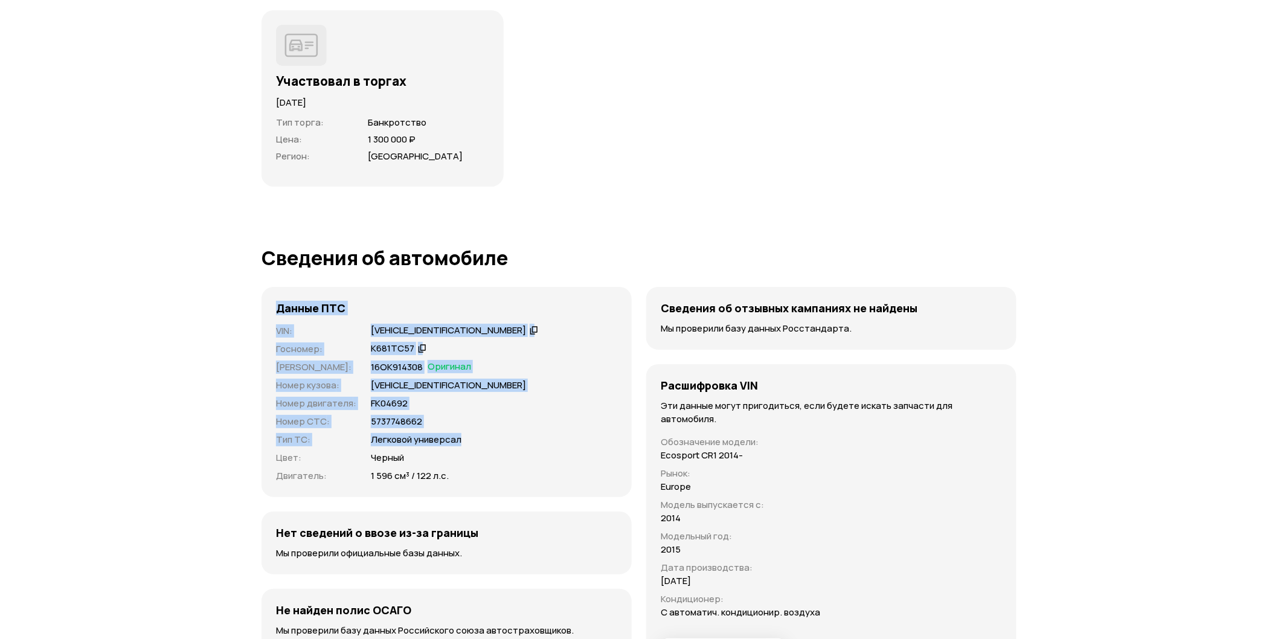 The height and width of the screenshot is (639, 1278). What do you see at coordinates (344, 610) in the screenshot?
I see `h4: Не найден полис ОСАГО` at bounding box center [344, 610].